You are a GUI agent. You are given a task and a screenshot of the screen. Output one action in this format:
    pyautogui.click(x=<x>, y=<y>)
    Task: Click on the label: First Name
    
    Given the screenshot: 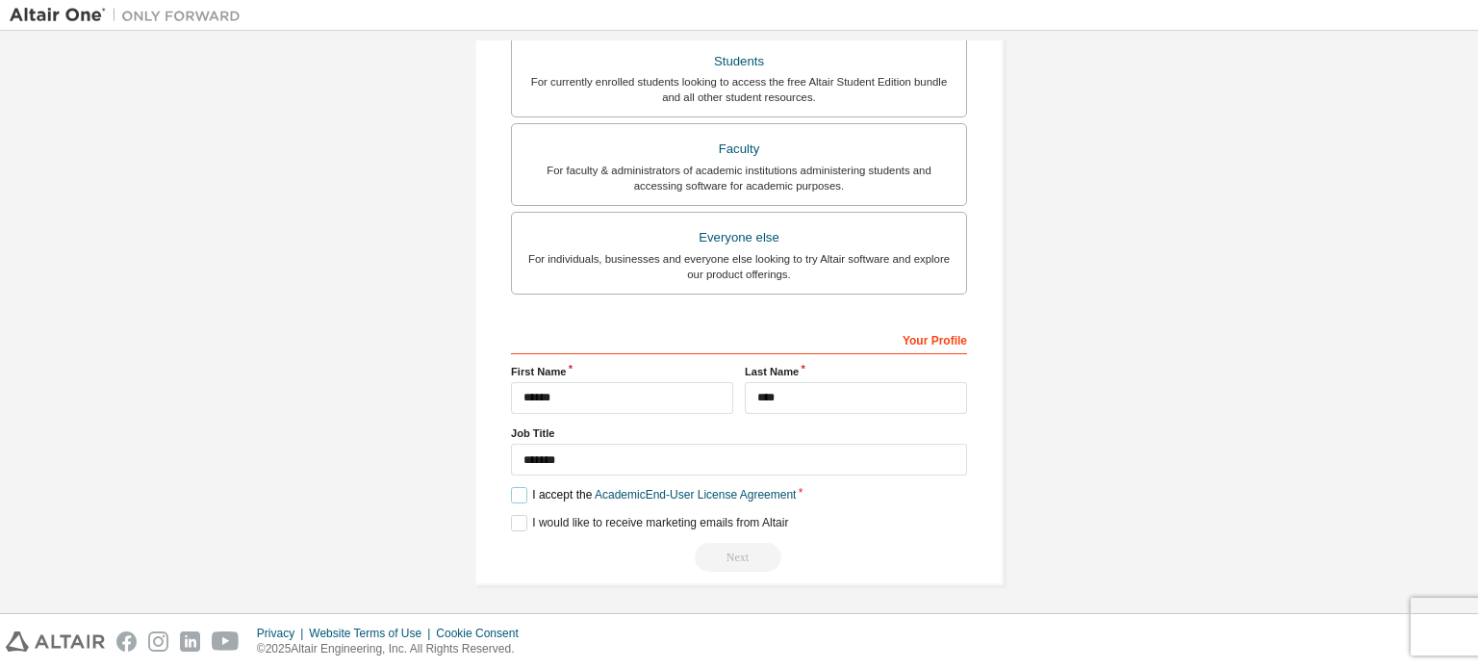 What is the action you would take?
    pyautogui.click(x=622, y=371)
    